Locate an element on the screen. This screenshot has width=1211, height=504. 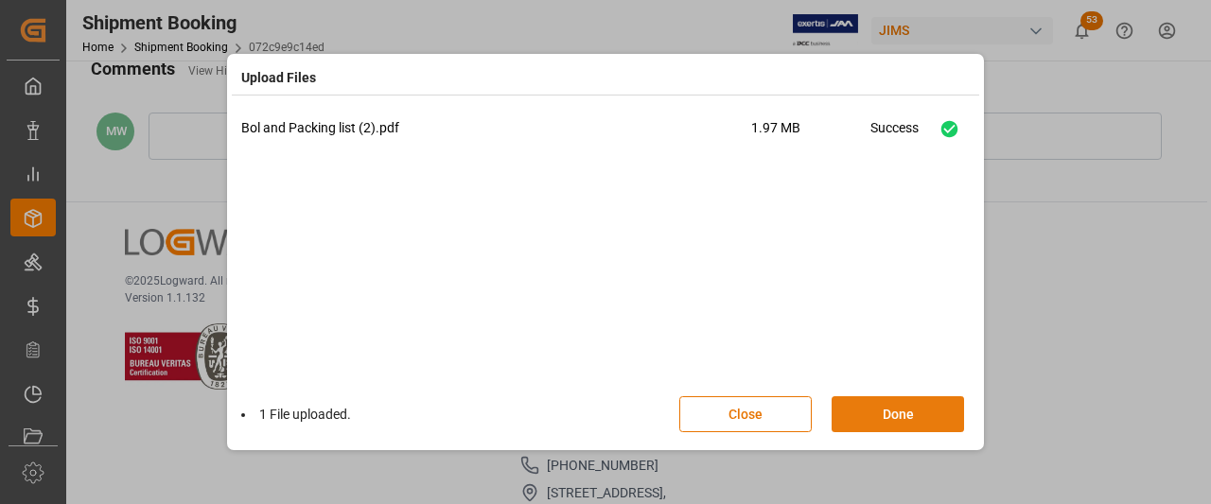
span: 1.97 MB is located at coordinates (811, 134).